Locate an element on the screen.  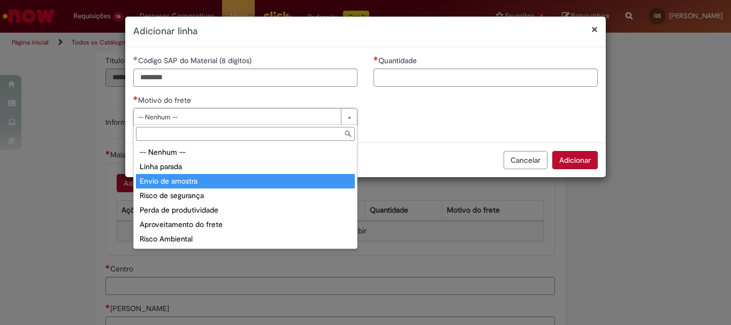
div: Aproveitamento do frete is located at coordinates (245, 224).